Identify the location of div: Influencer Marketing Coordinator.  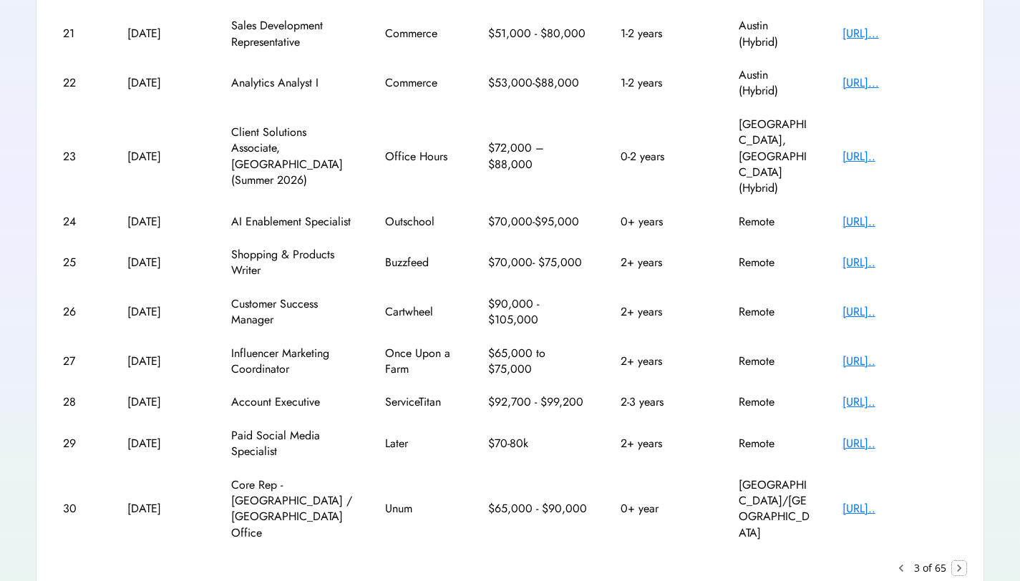
(292, 362).